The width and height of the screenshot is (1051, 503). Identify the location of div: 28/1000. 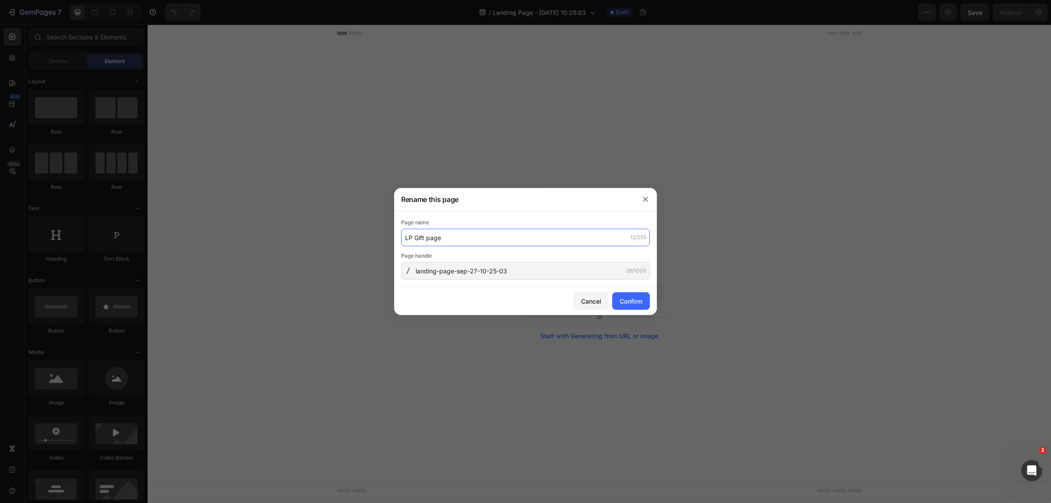
(636, 271).